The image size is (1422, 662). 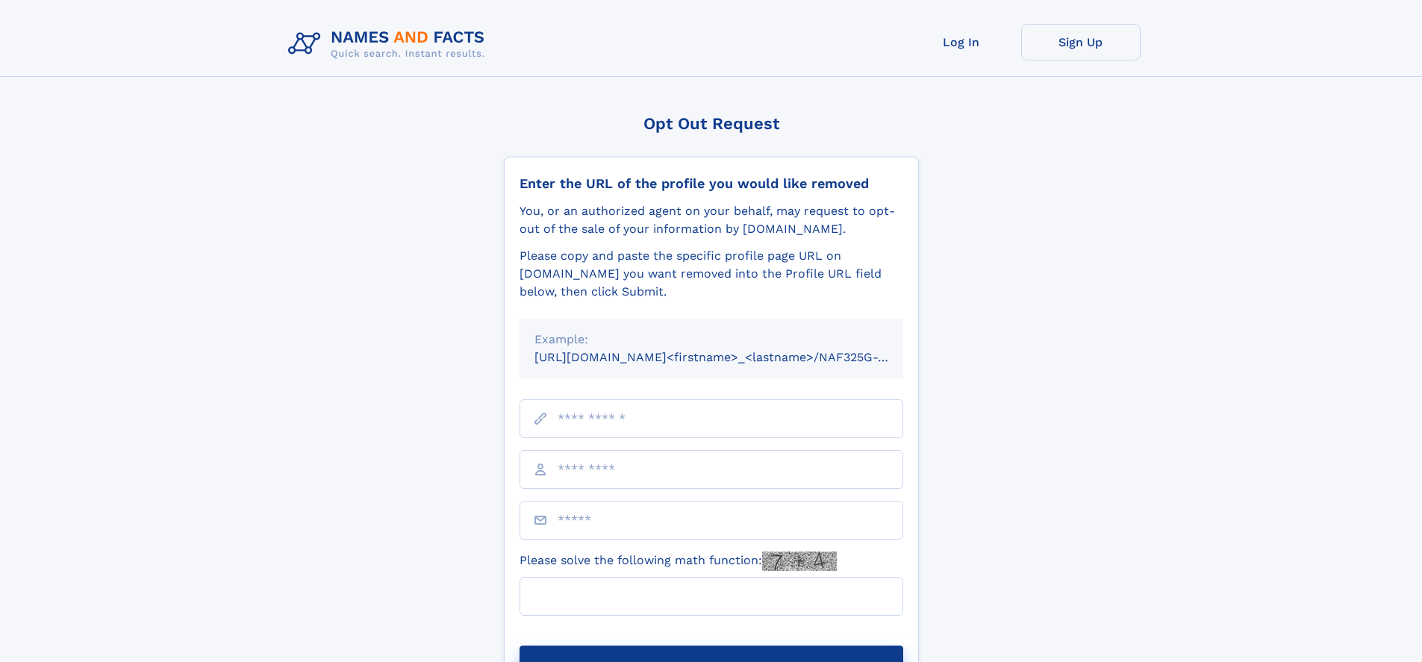 I want to click on label: Please solve the following math function:, so click(x=678, y=561).